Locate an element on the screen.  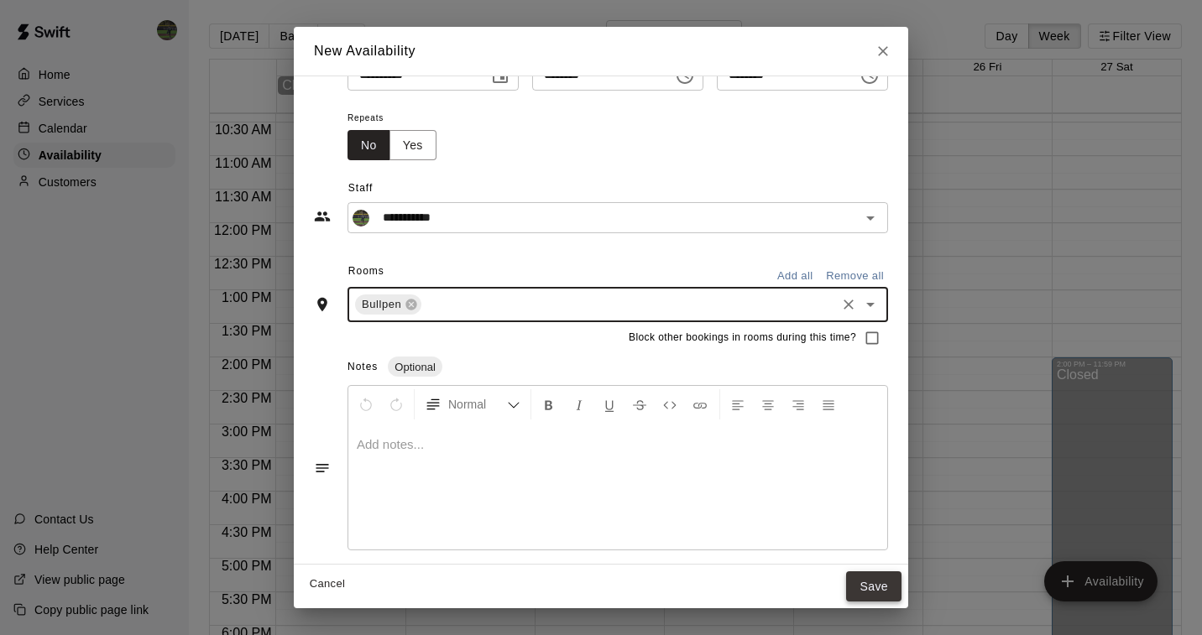
button: Right Align is located at coordinates (798, 404).